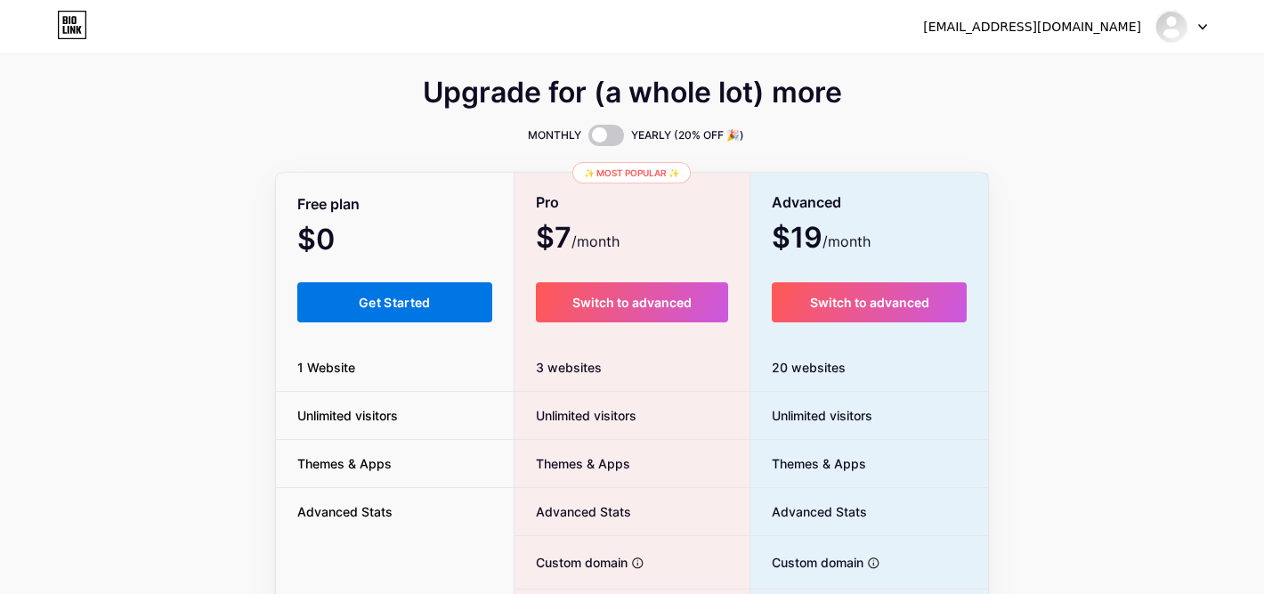 The image size is (1264, 594). I want to click on span: Get Started, so click(394, 302).